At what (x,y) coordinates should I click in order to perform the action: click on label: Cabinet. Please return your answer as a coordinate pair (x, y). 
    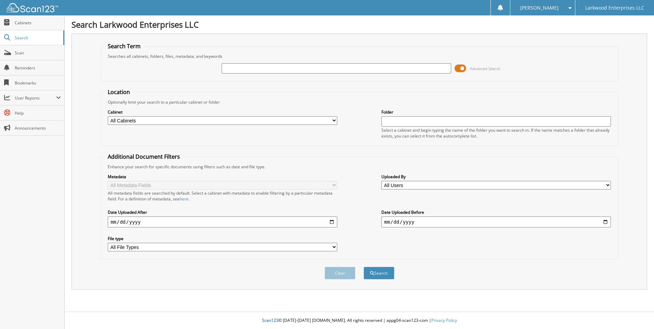
    Looking at the image, I should click on (222, 112).